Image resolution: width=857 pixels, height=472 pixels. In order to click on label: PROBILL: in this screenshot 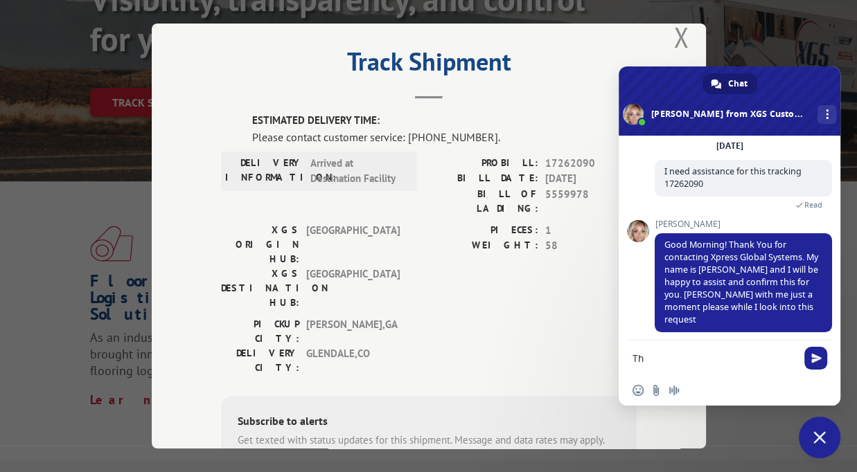, I will do `click(484, 163)`.